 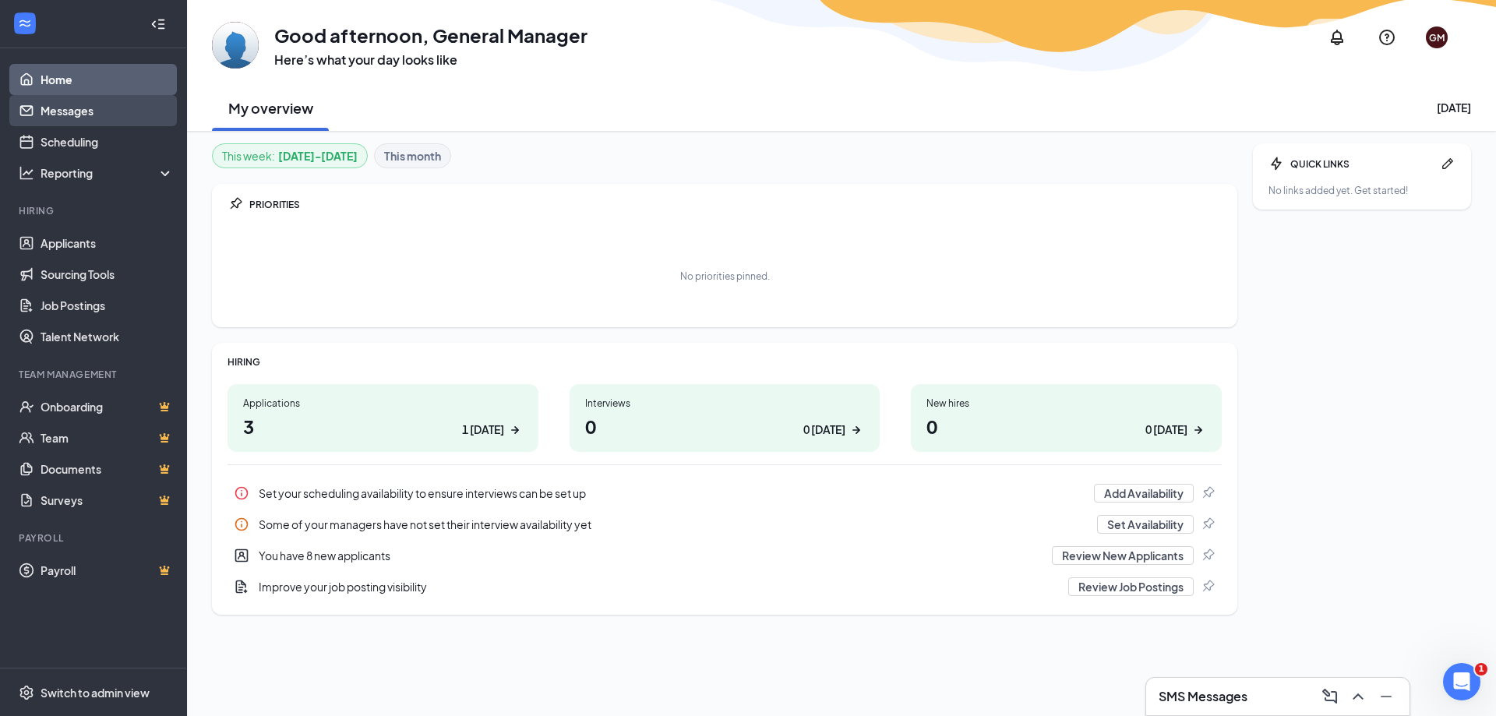 I want to click on div: Payroll, so click(x=94, y=538).